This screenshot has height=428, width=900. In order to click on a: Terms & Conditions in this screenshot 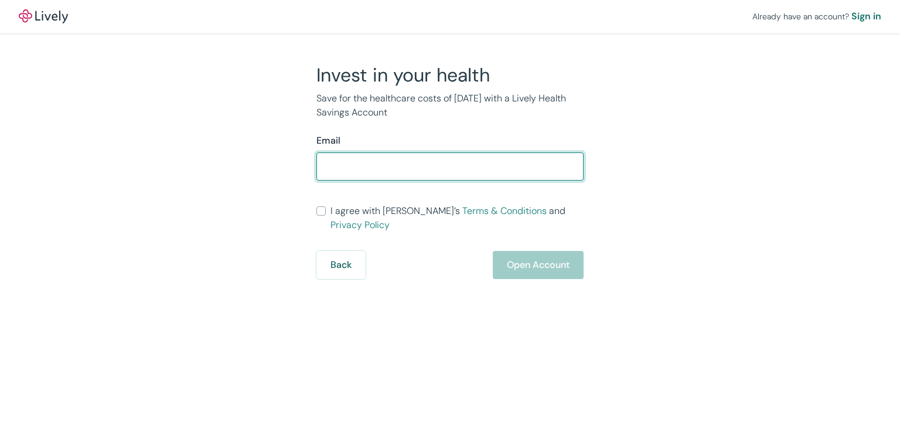, I will do `click(505, 210)`.